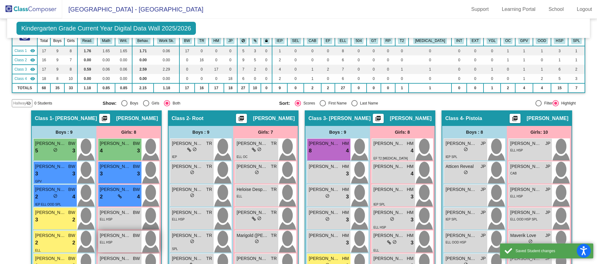  What do you see at coordinates (542, 88) in the screenshot?
I see `td: 4` at bounding box center [542, 88].